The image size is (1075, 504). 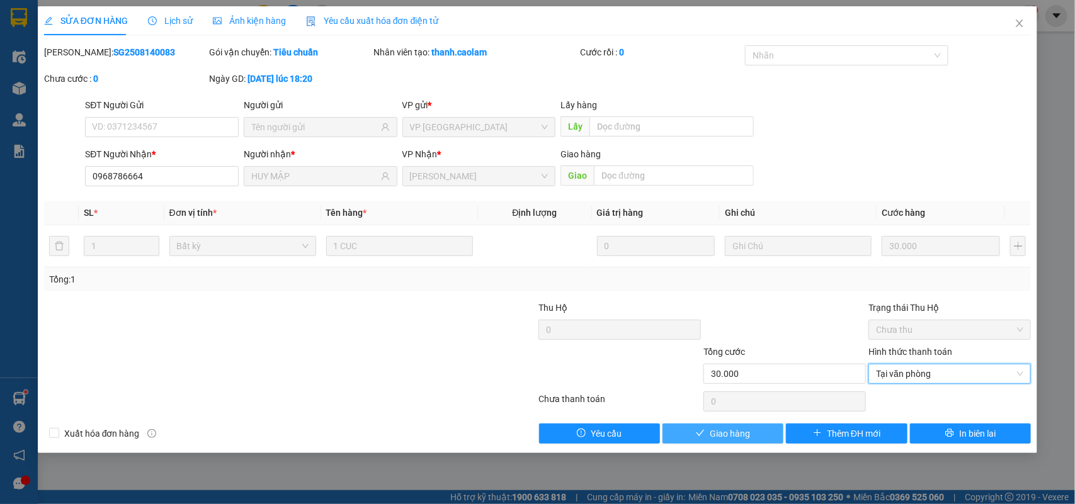 What do you see at coordinates (170, 21) in the screenshot?
I see `span: Lịch sử` at bounding box center [170, 21].